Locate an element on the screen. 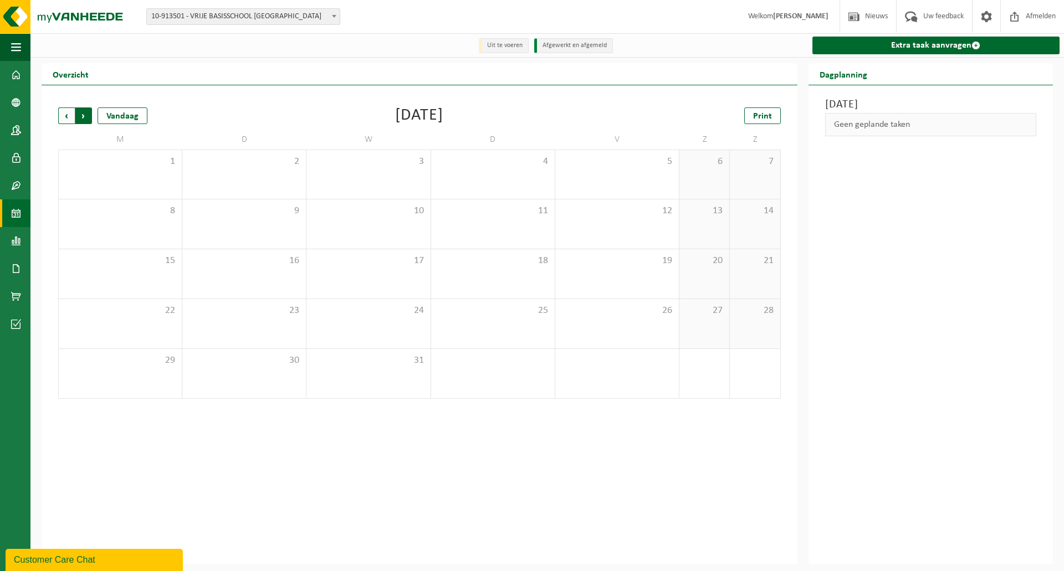 This screenshot has height=571, width=1064. span: 15 is located at coordinates (120, 261).